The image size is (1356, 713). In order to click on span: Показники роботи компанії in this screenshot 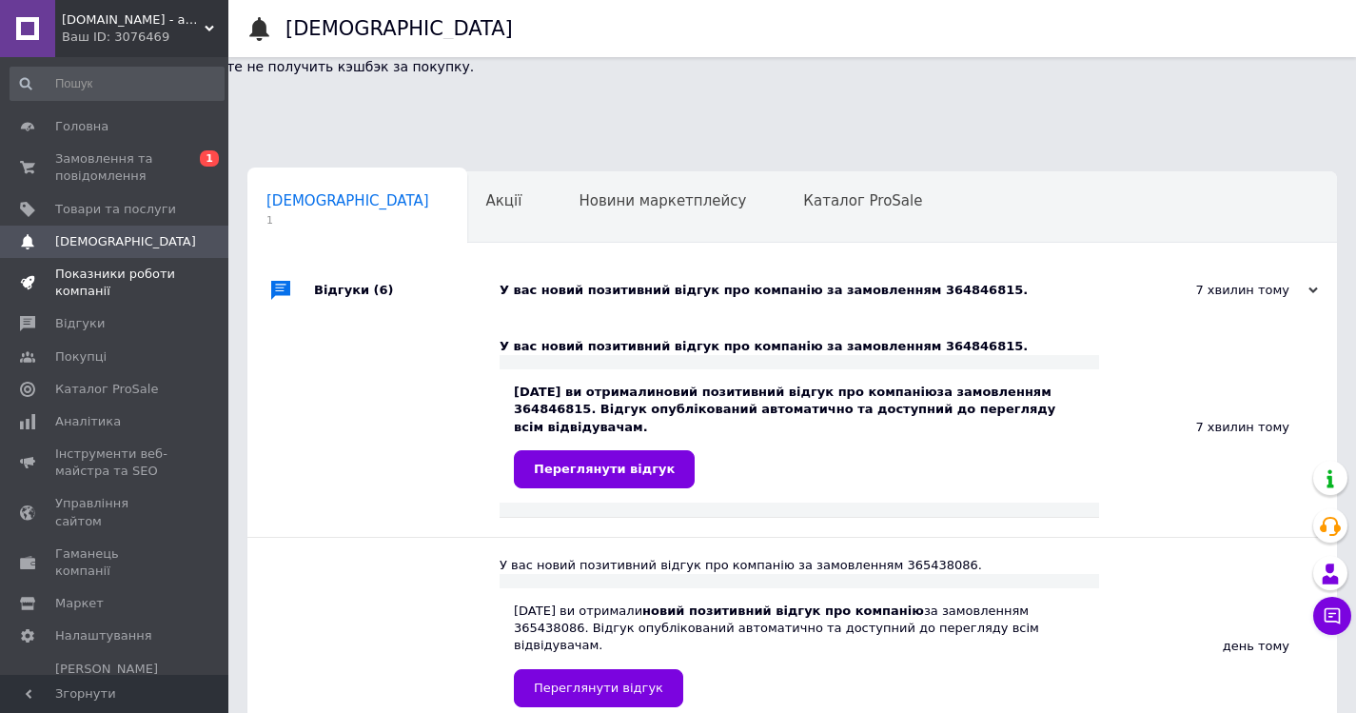, I will do `click(115, 283)`.